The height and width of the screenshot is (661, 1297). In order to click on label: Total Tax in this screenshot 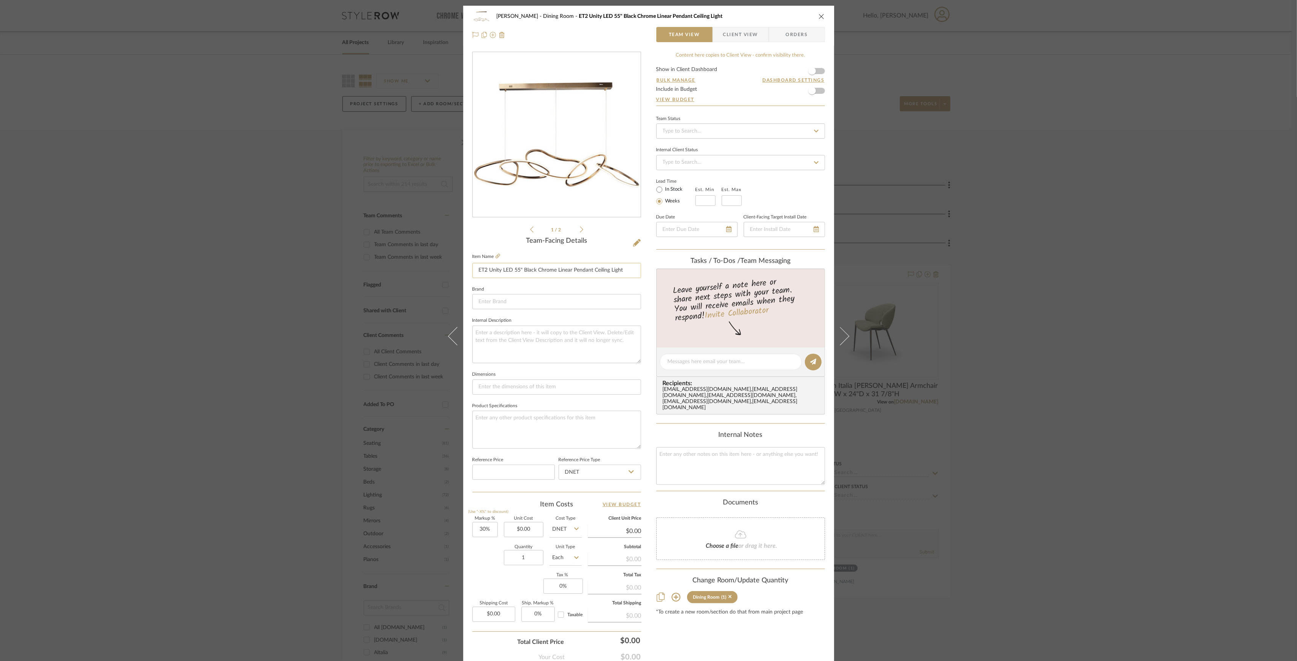, I will do `click(615, 575)`.